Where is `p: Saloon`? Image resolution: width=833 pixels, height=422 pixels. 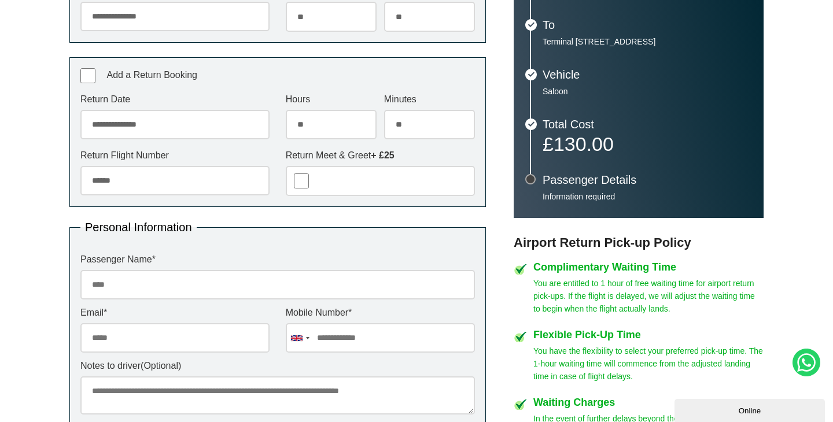
p: Saloon is located at coordinates (647, 91).